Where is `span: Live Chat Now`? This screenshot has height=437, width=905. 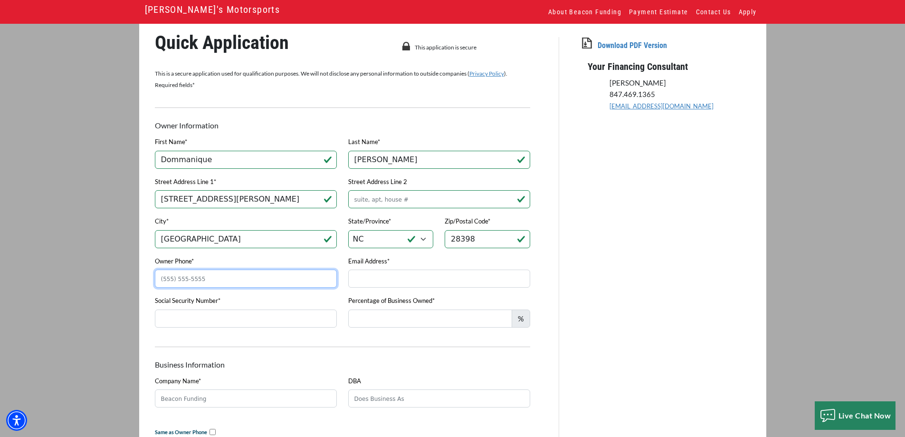 span: Live Chat Now is located at coordinates (865, 415).